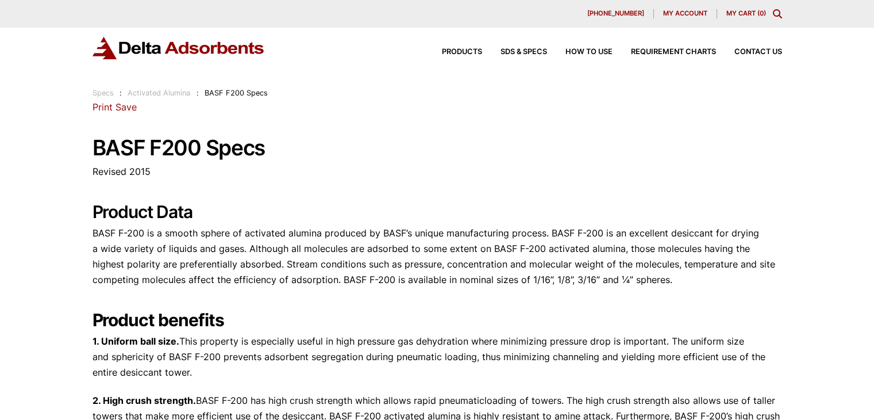 This screenshot has height=420, width=874. Describe the element at coordinates (159, 93) in the screenshot. I see `a: Activated Alumina` at that location.